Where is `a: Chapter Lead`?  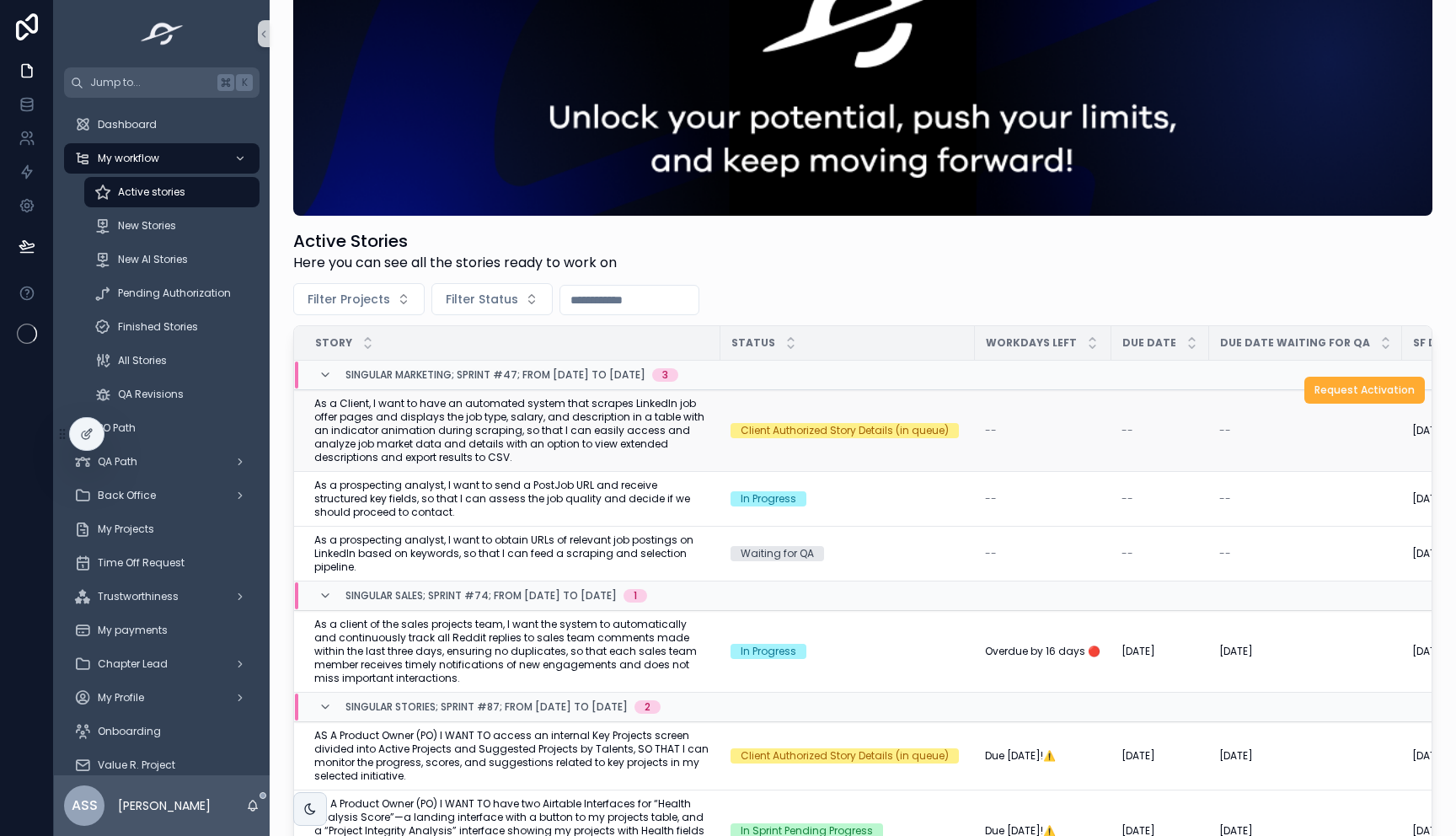
a: Chapter Lead is located at coordinates (161, 664).